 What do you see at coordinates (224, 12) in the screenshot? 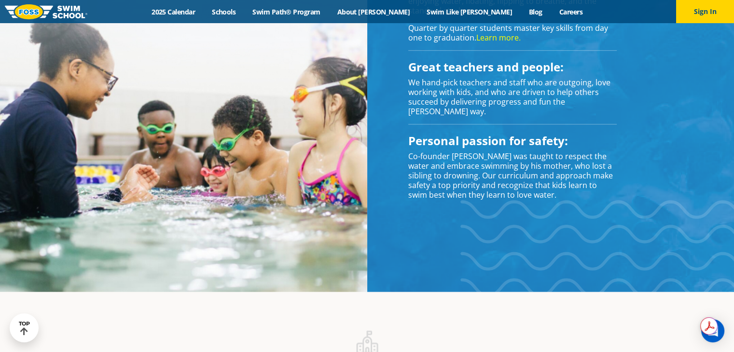
I see `a: Schools` at bounding box center [224, 12].